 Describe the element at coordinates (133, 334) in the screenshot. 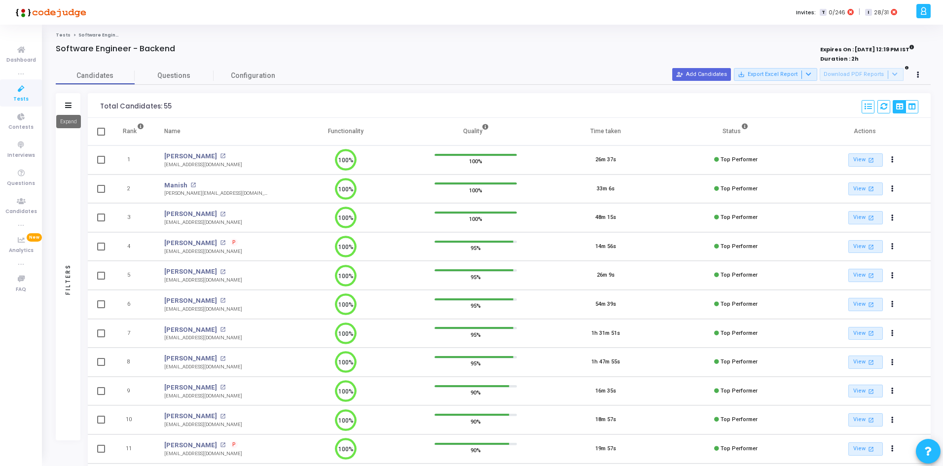

I see `td: 7` at that location.